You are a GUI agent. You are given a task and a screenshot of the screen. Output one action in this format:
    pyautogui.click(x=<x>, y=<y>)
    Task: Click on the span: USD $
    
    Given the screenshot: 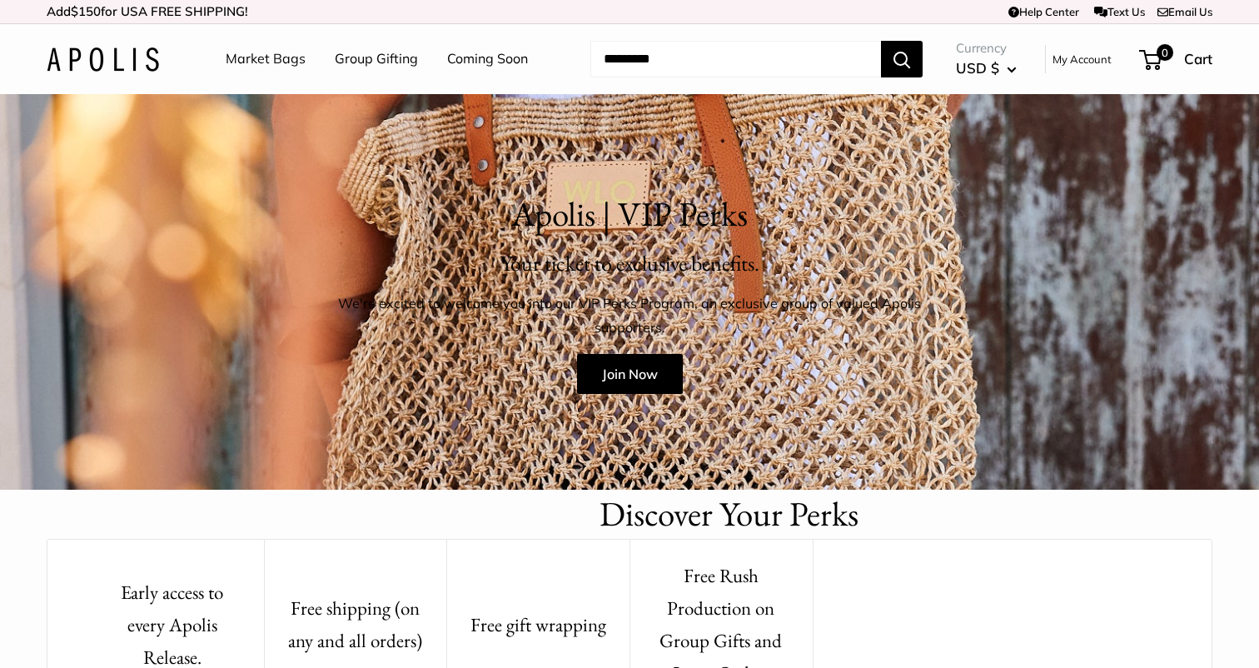 What is the action you would take?
    pyautogui.click(x=977, y=67)
    